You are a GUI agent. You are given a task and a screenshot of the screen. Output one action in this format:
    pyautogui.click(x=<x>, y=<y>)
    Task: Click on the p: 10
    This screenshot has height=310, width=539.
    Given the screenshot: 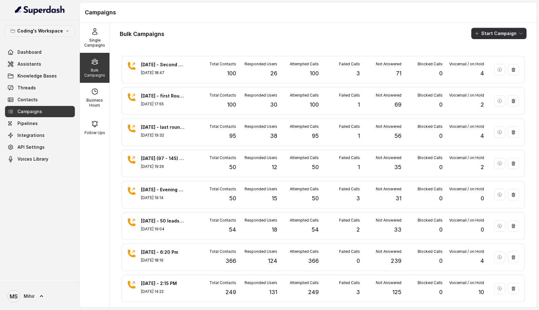 What is the action you would take?
    pyautogui.click(x=482, y=292)
    